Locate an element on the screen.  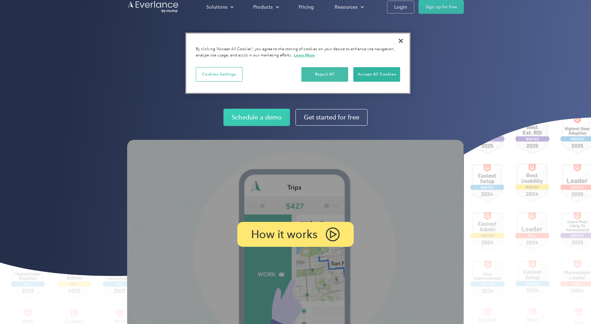
a: Schedule a demo is located at coordinates (257, 117).